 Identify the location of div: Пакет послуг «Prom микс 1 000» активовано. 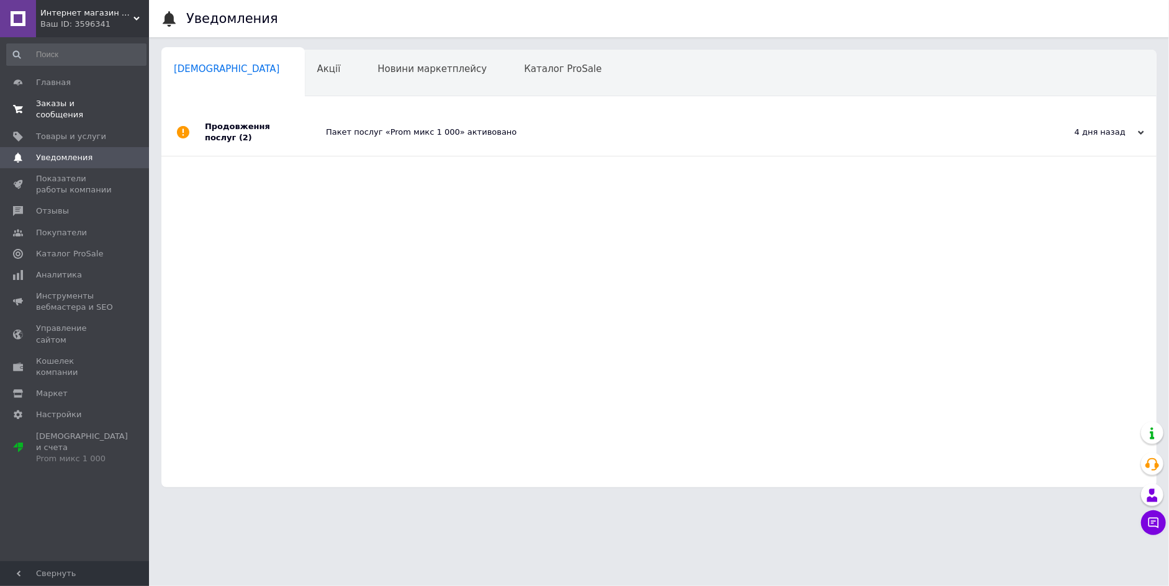
(673, 132).